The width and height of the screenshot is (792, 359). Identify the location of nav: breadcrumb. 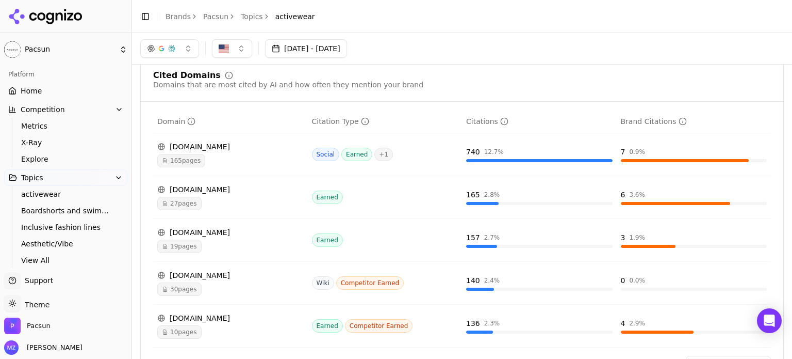
(240, 17).